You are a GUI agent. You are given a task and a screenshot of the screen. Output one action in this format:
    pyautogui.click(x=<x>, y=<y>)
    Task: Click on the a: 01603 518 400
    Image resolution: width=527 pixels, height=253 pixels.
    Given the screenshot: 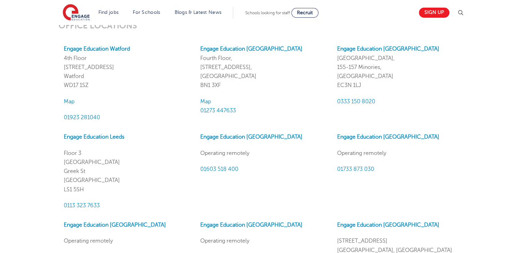 What is the action you would take?
    pyautogui.click(x=219, y=169)
    